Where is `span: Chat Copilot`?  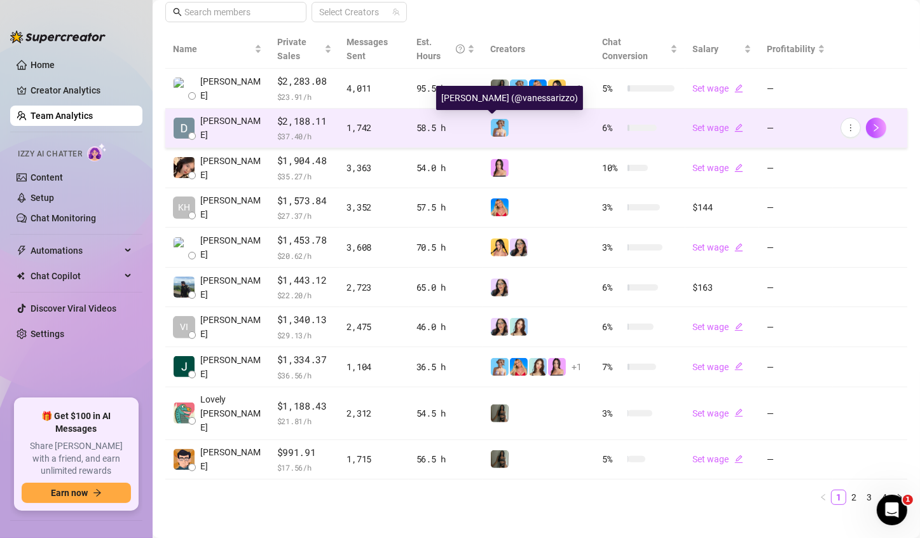
span: Chat Copilot is located at coordinates (76, 276).